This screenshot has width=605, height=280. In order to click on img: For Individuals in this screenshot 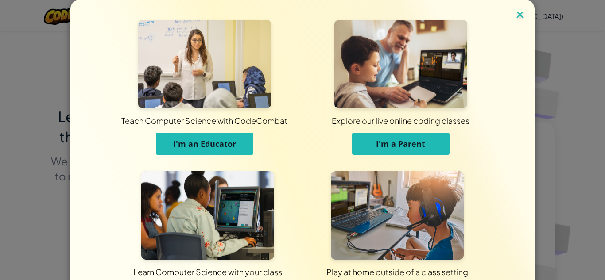, I will do `click(397, 216)`.